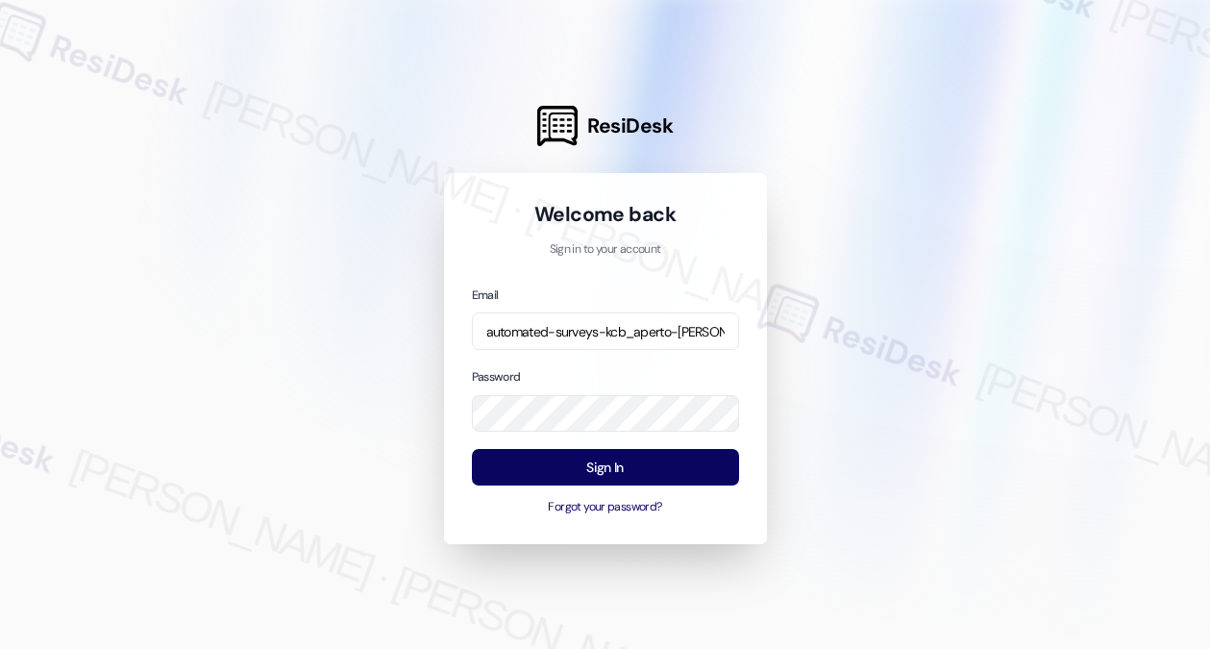 The width and height of the screenshot is (1210, 649). I want to click on label: Email, so click(485, 295).